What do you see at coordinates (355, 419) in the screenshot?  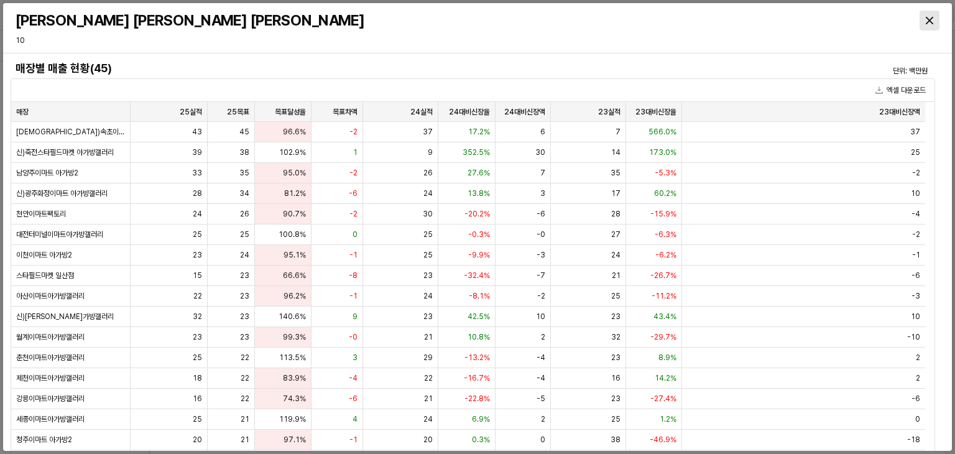 I see `span: 4` at bounding box center [355, 419].